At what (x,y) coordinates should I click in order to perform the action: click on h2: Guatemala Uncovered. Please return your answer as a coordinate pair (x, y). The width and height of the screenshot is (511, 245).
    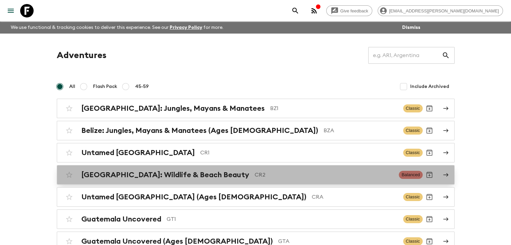
    Looking at the image, I should click on (121, 219).